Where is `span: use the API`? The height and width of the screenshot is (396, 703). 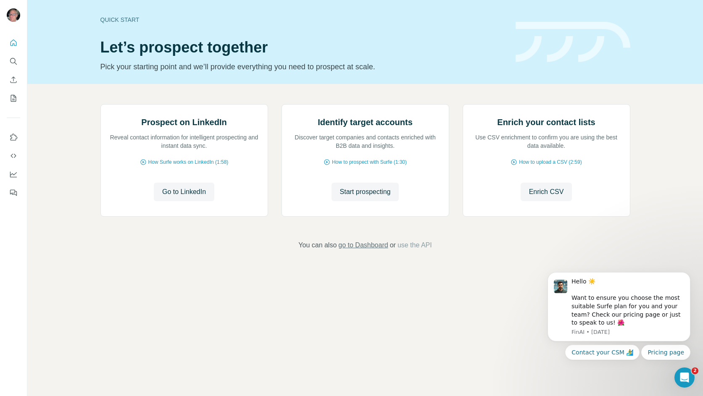
span: use the API is located at coordinates (415, 245).